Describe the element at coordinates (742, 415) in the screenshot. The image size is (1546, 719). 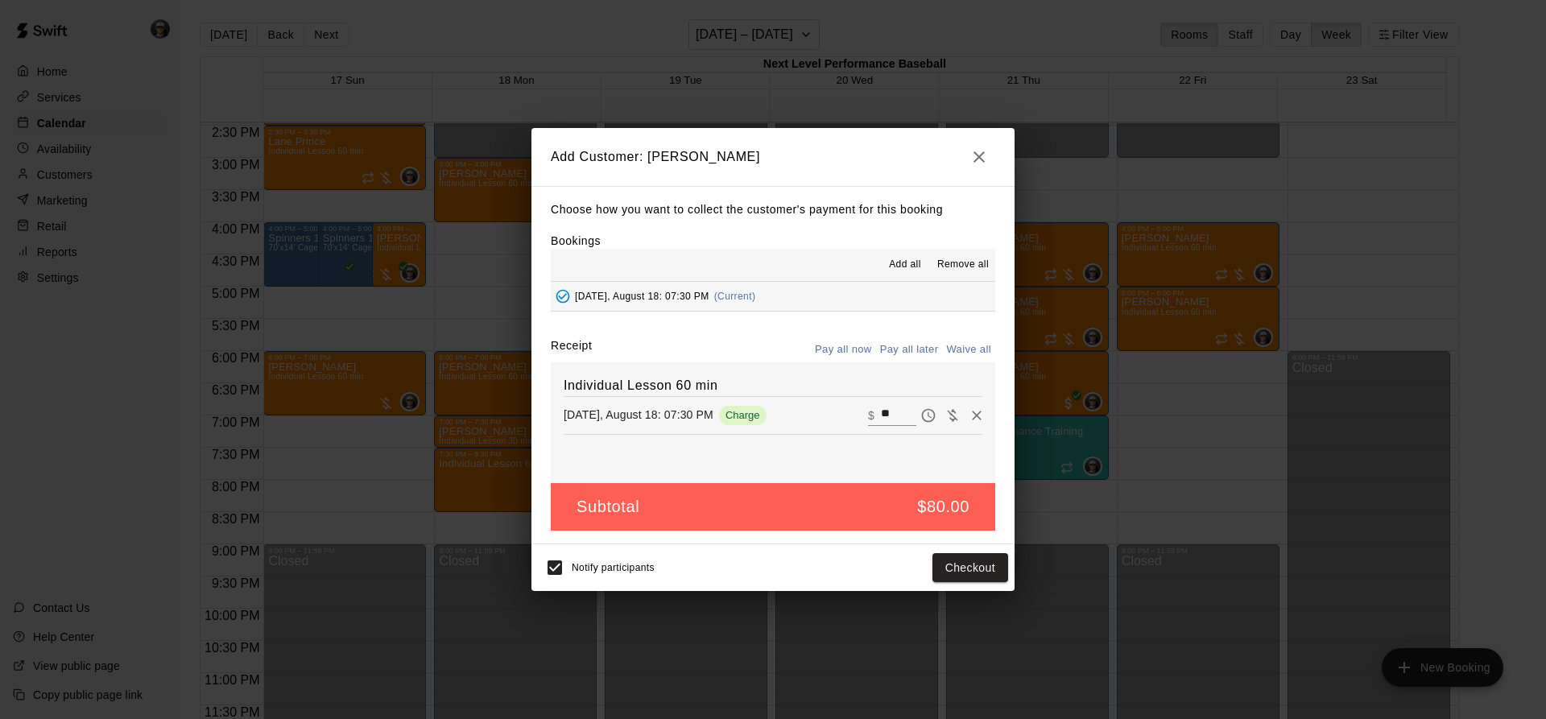
I see `span: Charge` at that location.